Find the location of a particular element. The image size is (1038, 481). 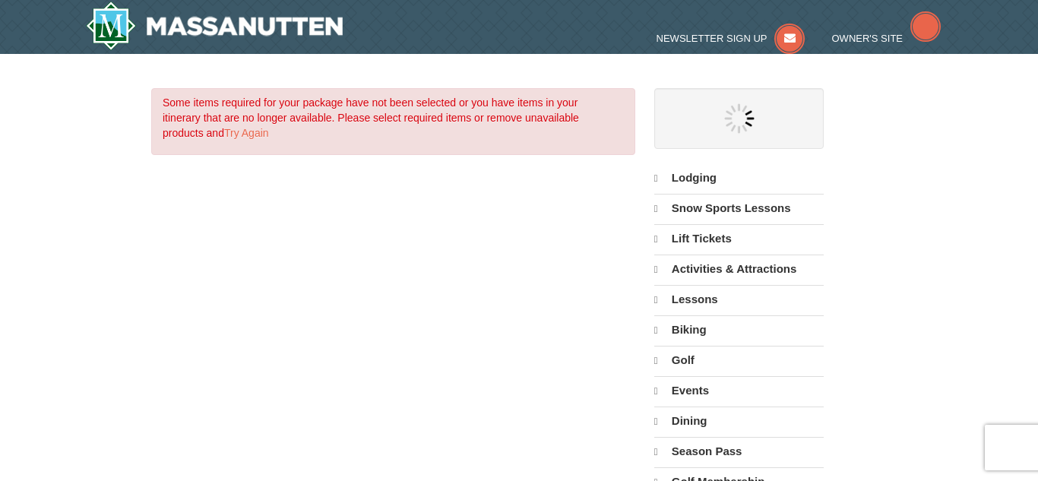

a: Owner's Site is located at coordinates (887, 38).